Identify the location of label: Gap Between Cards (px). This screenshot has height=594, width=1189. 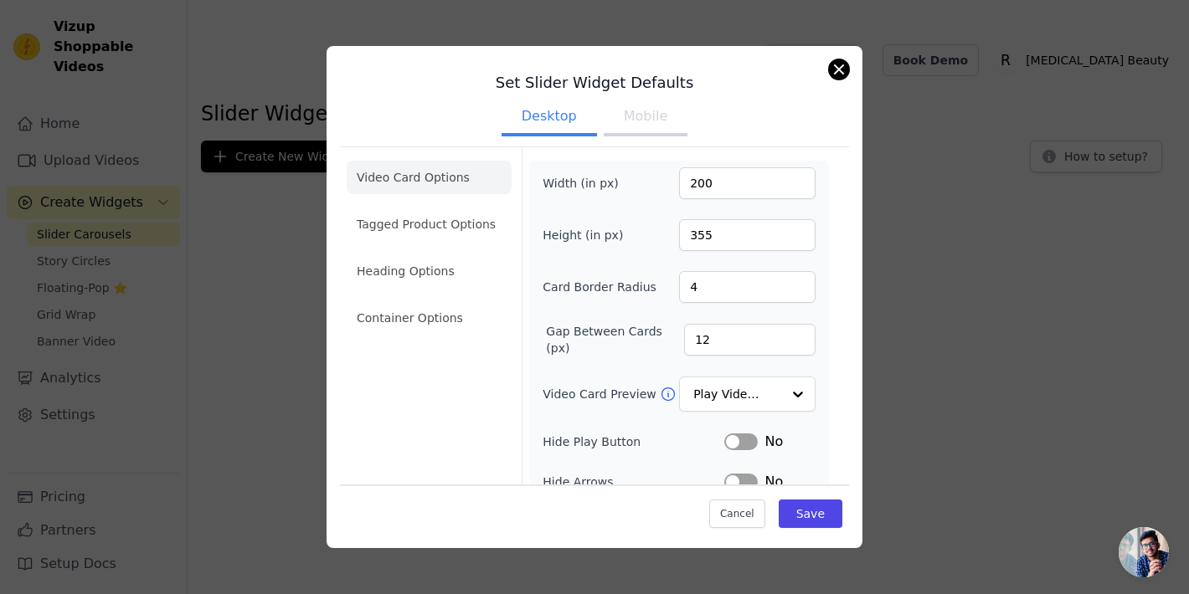
(614, 340).